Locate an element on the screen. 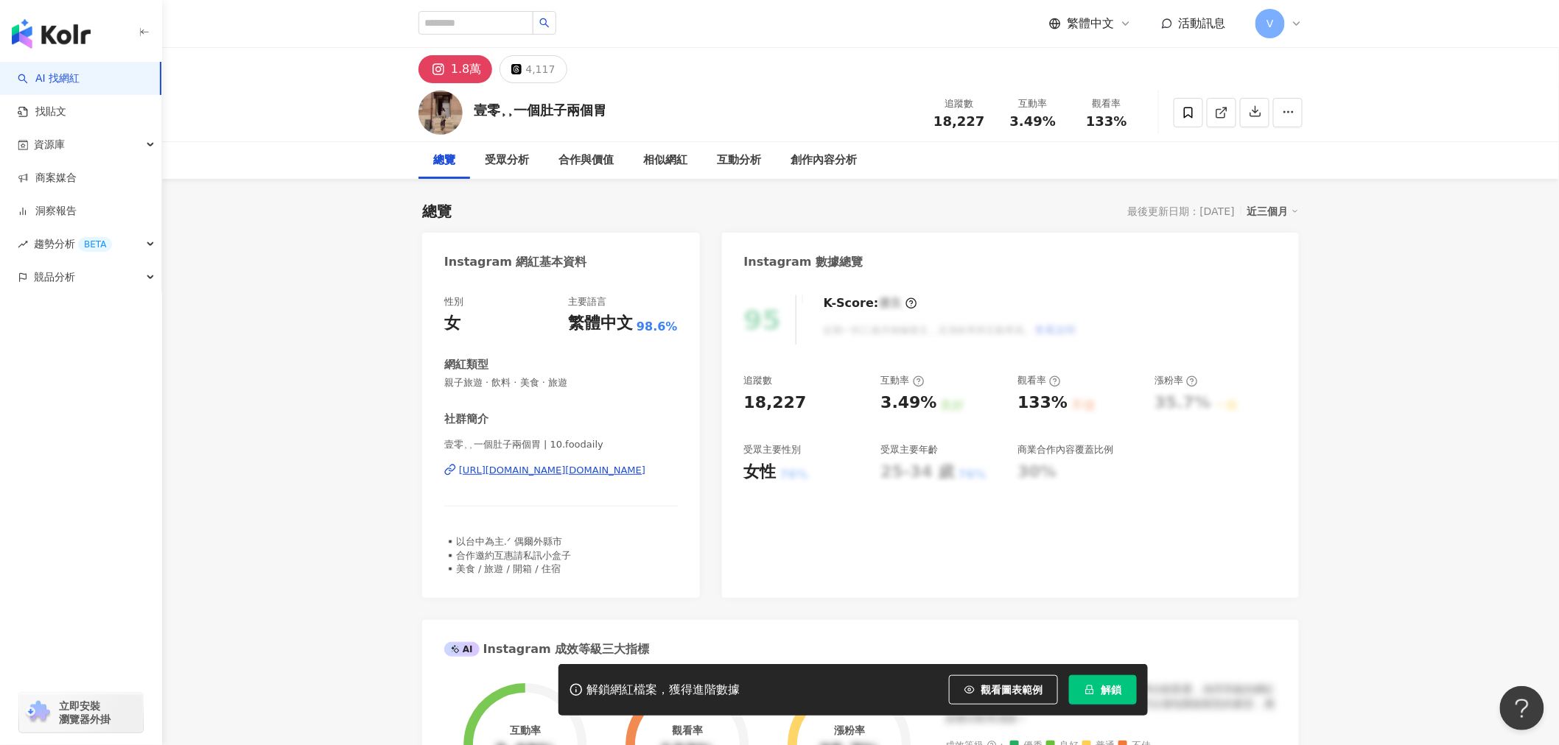 This screenshot has width=1559, height=745. div: 133% is located at coordinates (1042, 403).